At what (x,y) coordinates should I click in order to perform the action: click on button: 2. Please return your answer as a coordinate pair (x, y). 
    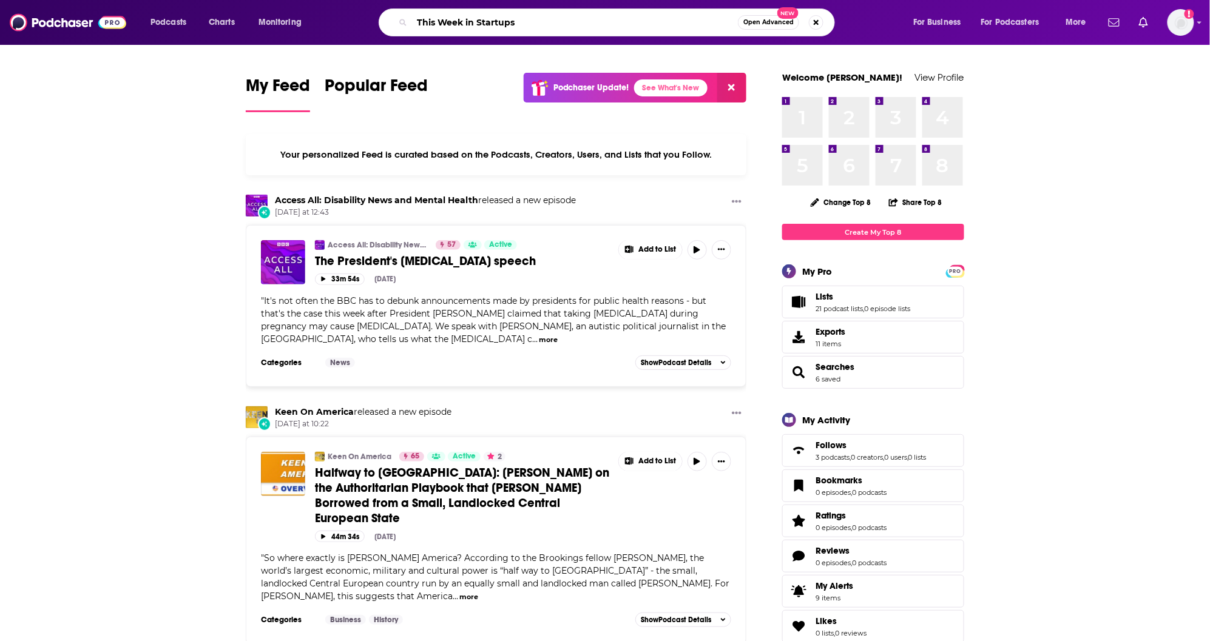
    Looking at the image, I should click on (494, 457).